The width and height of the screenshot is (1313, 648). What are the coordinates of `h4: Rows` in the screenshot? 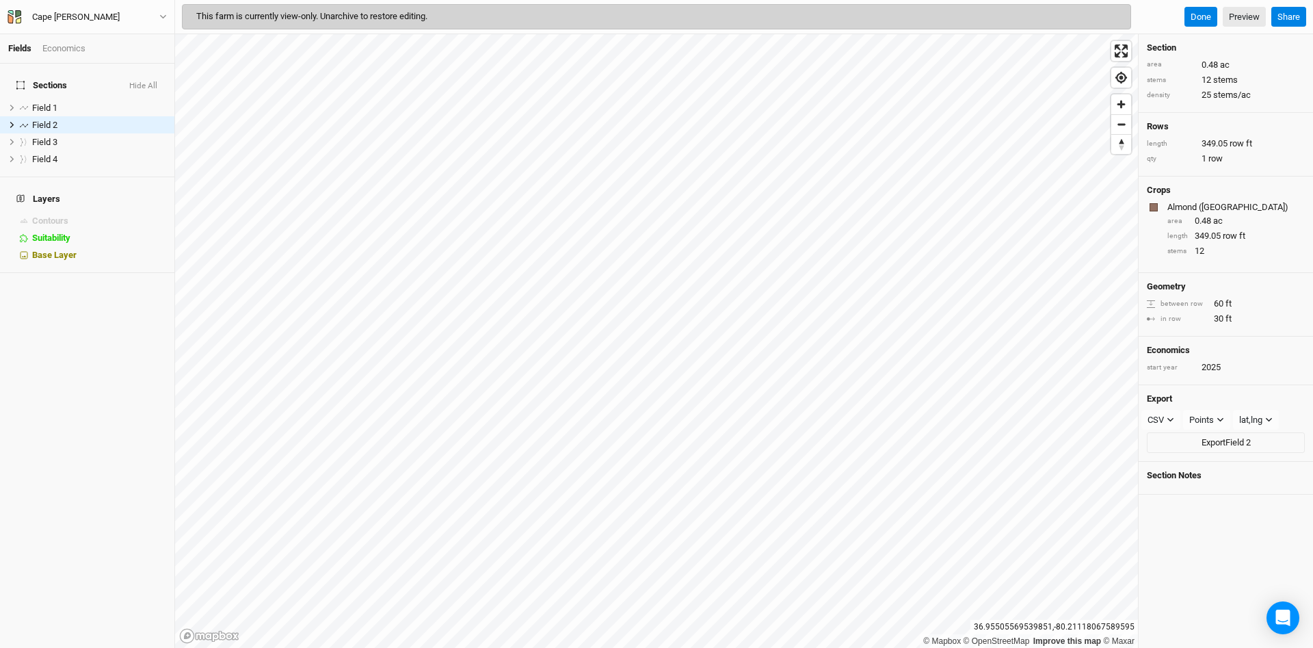 It's located at (1226, 127).